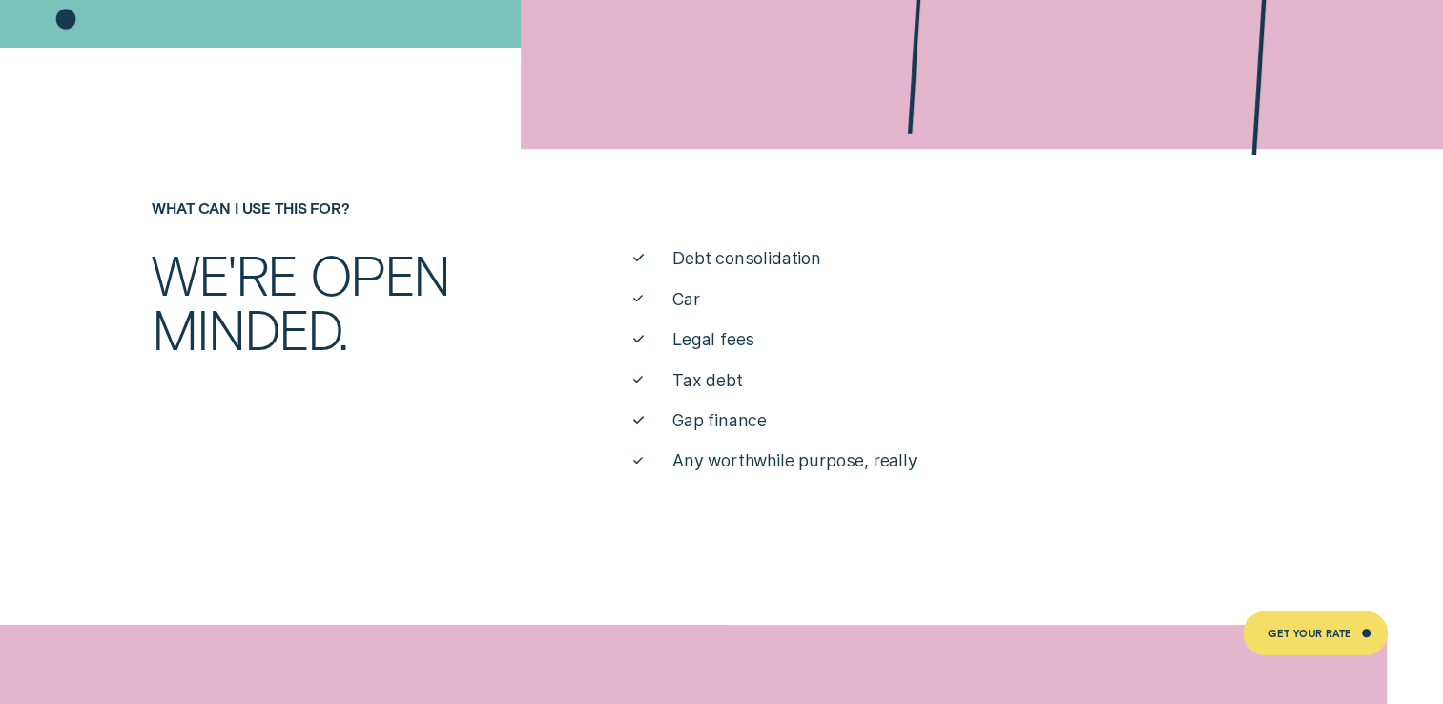 The width and height of the screenshot is (1443, 704). I want to click on span: Debt consolidation, so click(747, 258).